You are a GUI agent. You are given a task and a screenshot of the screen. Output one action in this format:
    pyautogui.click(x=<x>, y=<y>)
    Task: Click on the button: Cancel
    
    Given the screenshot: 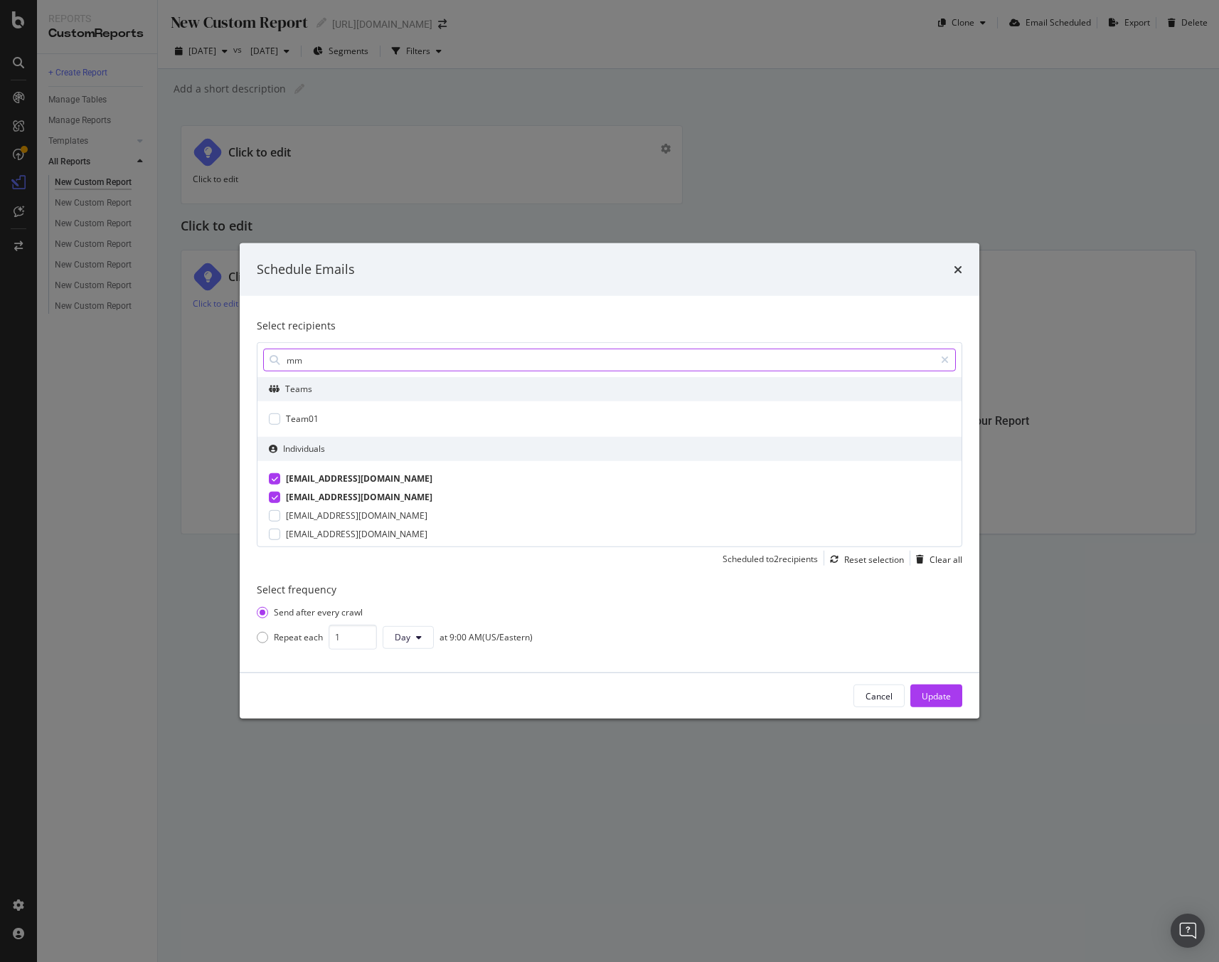 What is the action you would take?
    pyautogui.click(x=879, y=696)
    